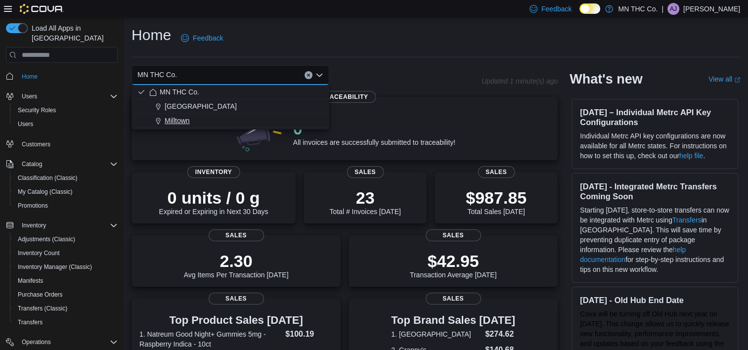 This screenshot has height=350, width=748. Describe the element at coordinates (36, 144) in the screenshot. I see `span: Customers` at that location.